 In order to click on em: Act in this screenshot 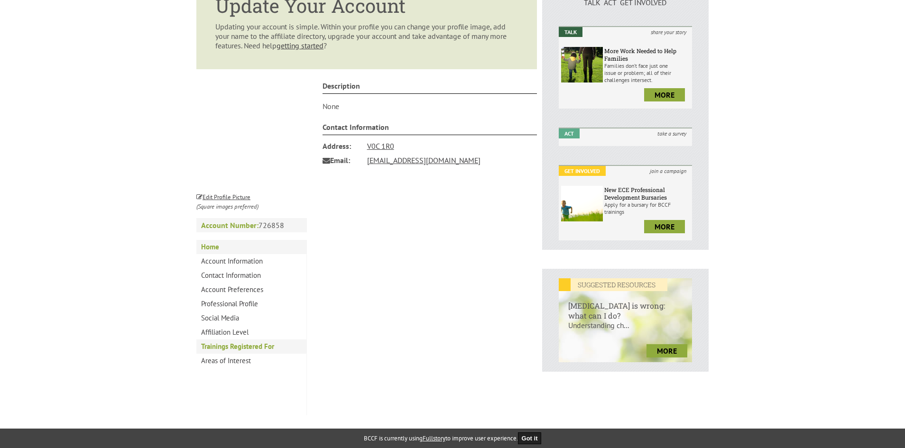, I will do `click(569, 133)`.